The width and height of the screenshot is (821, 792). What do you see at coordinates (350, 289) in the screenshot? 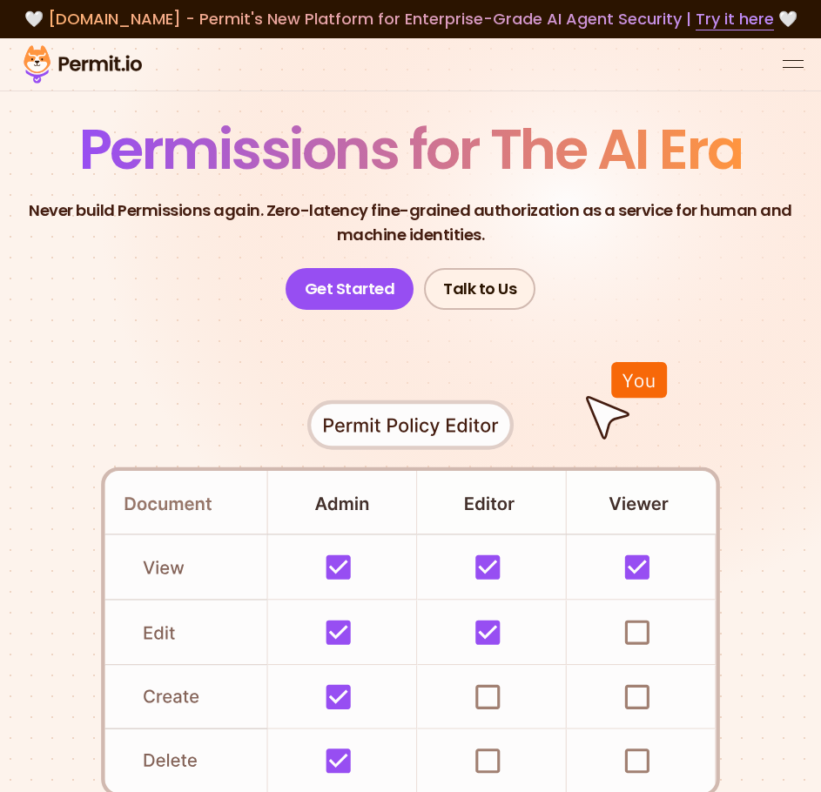
I see `a: Get Started` at bounding box center [350, 289].